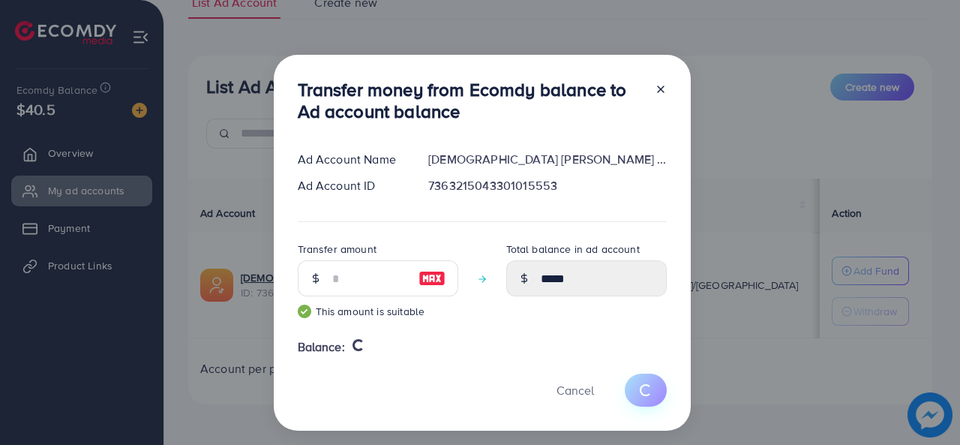  What do you see at coordinates (432, 278) in the screenshot?
I see `img: image` at bounding box center [432, 278].